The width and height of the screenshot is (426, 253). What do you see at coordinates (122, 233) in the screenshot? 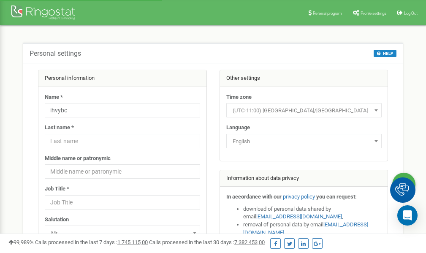
I see `span: Mr.` at bounding box center [122, 233].